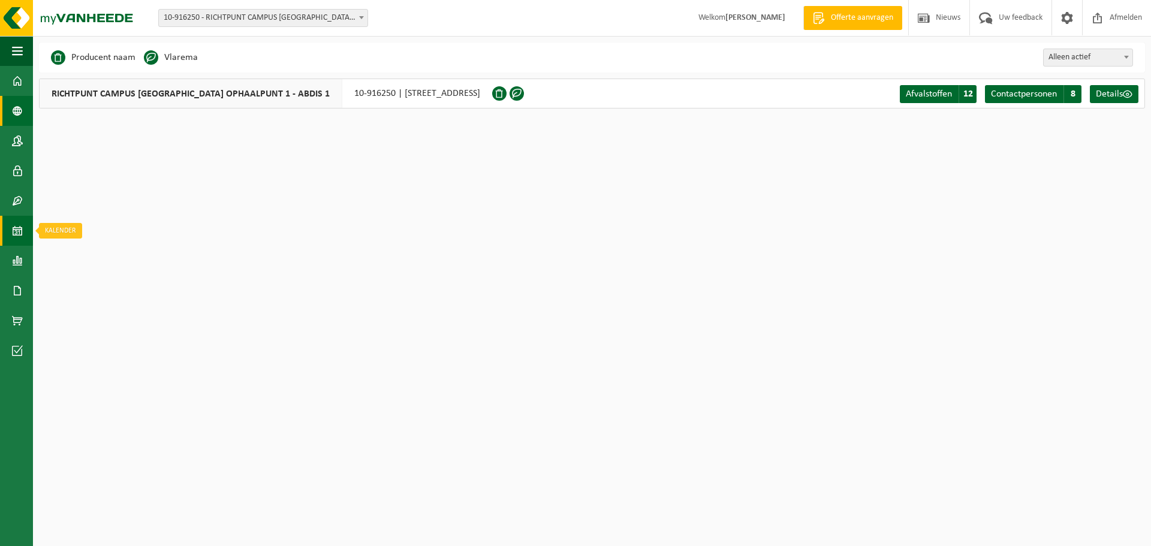 The width and height of the screenshot is (1151, 546). What do you see at coordinates (1072, 94) in the screenshot?
I see `span: 8` at bounding box center [1072, 94].